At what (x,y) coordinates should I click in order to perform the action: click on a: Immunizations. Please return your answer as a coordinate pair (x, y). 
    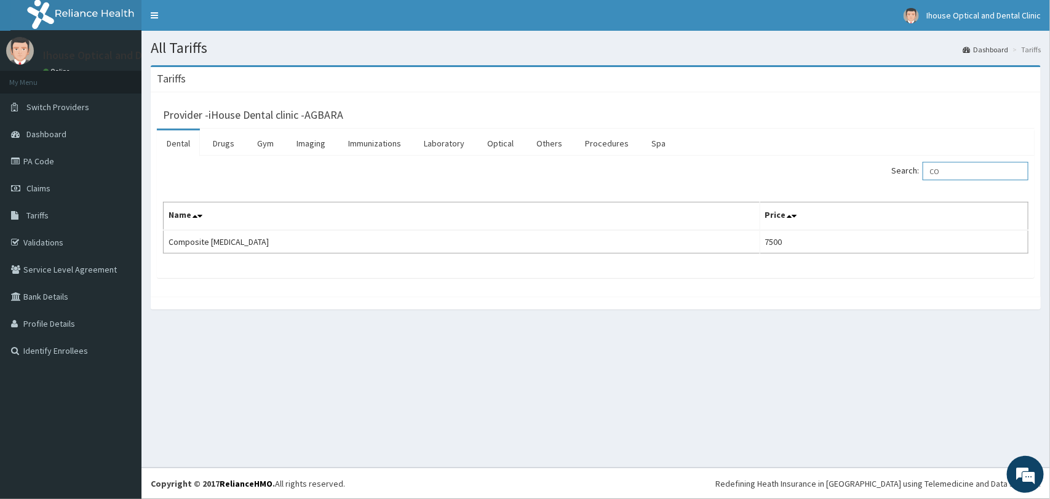
    Looking at the image, I should click on (375, 143).